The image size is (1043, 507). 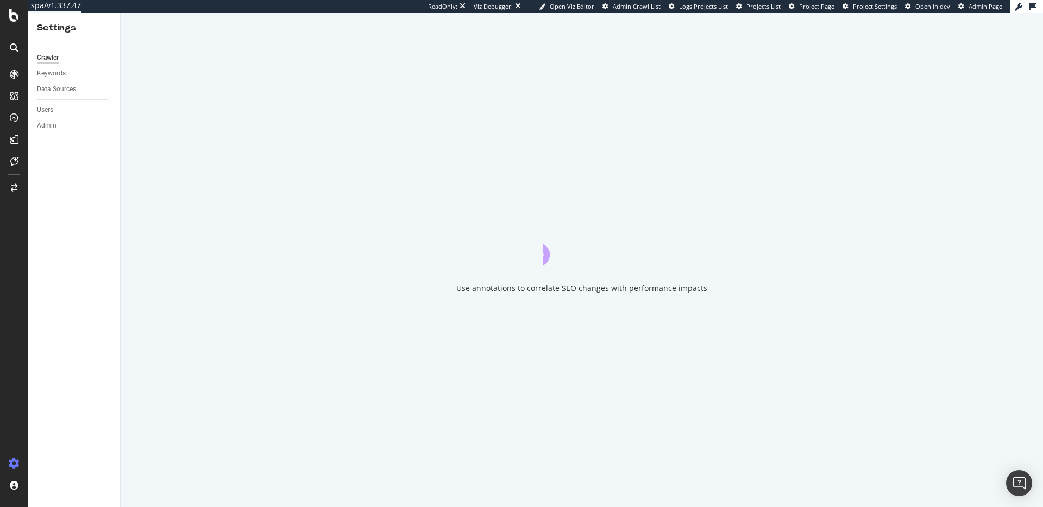 I want to click on div: Viz Debugger:, so click(x=493, y=7).